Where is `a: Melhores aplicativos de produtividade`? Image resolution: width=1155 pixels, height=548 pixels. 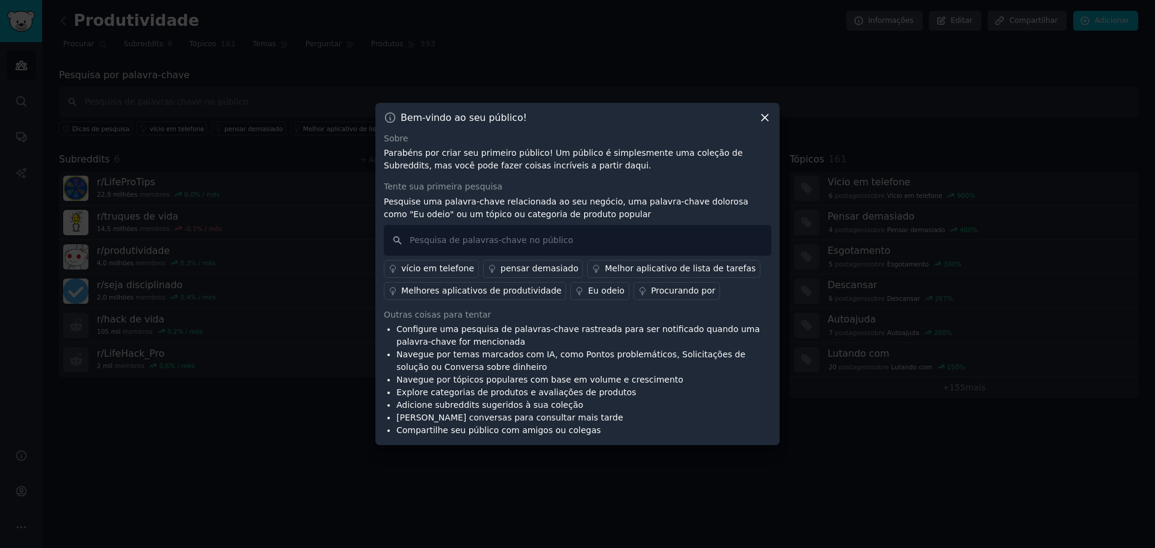
a: Melhores aplicativos de produtividade is located at coordinates (475, 291).